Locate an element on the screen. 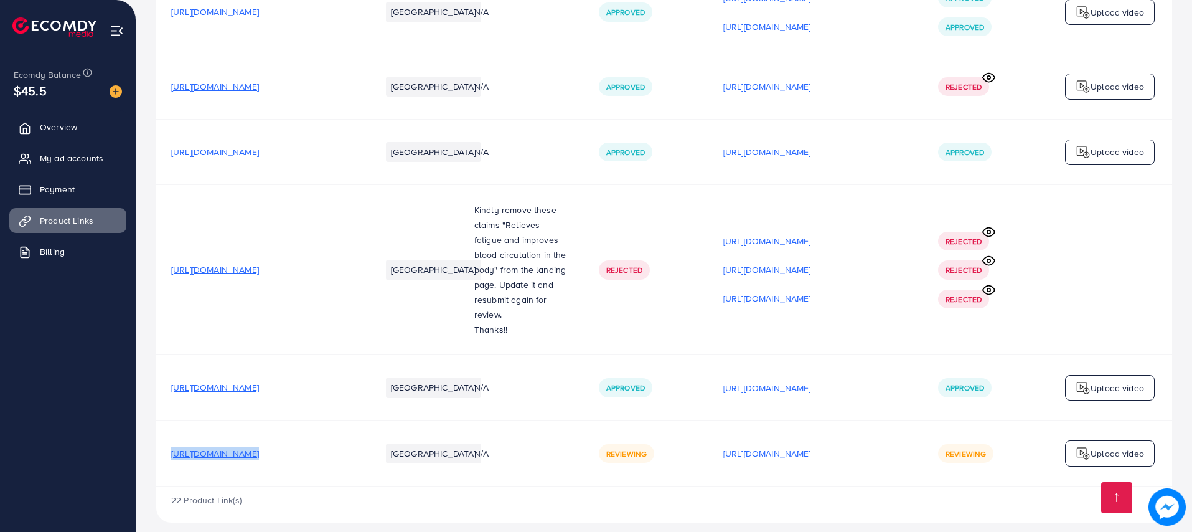 Image resolution: width=1192 pixels, height=532 pixels. span: Overview is located at coordinates (59, 127).